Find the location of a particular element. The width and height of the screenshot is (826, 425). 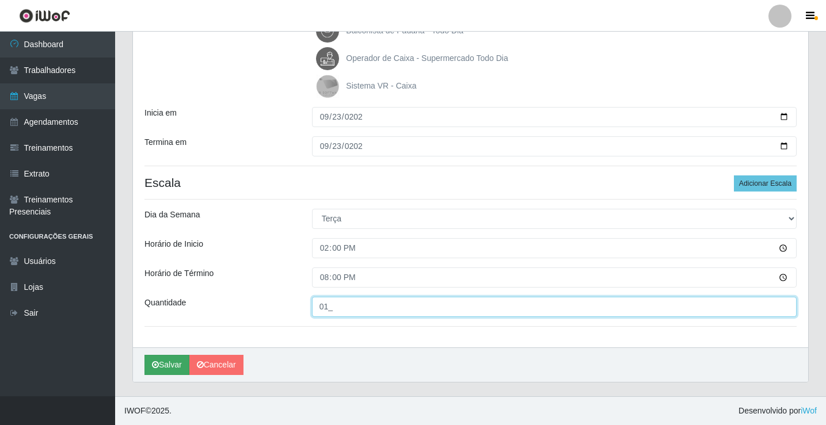

input: Informe a quantidade... is located at coordinates (554, 307).